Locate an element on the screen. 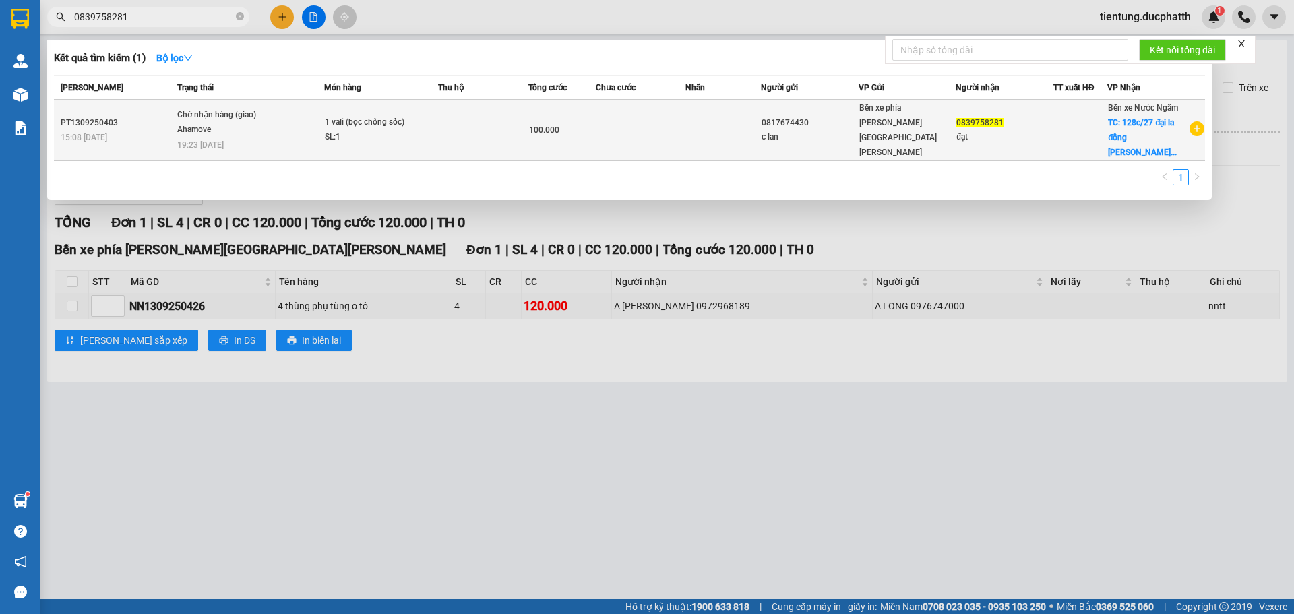 The image size is (1294, 614). li: Next Page is located at coordinates (1197, 177).